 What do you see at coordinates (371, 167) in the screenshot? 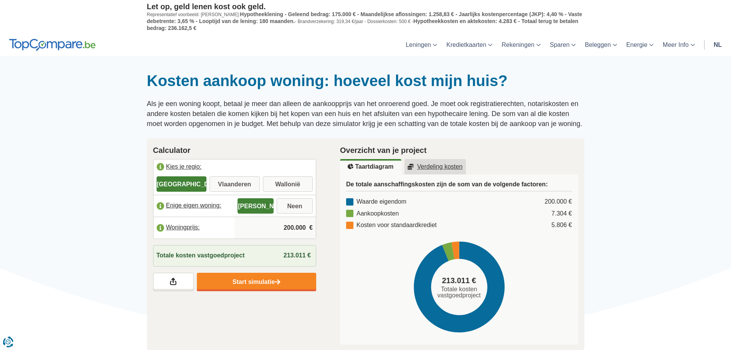
I see `u: Taartdiagram` at bounding box center [371, 167].